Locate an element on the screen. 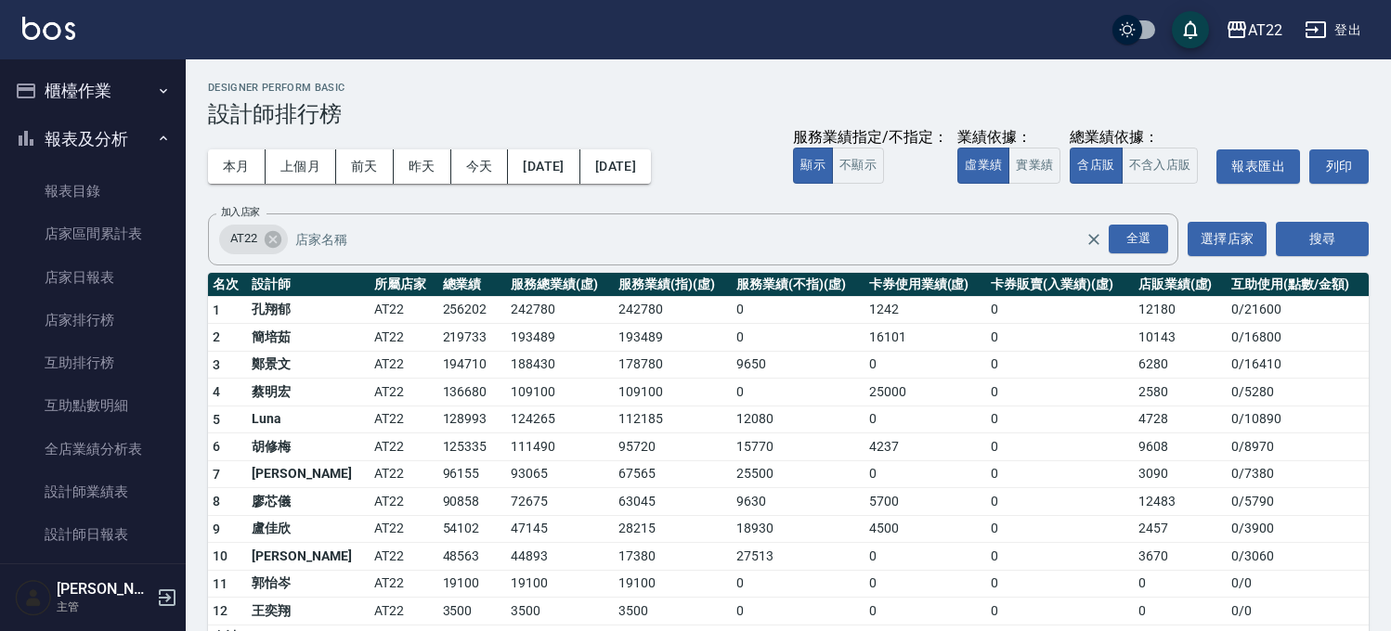 This screenshot has height=631, width=1391. span: 7 is located at coordinates (216, 475).